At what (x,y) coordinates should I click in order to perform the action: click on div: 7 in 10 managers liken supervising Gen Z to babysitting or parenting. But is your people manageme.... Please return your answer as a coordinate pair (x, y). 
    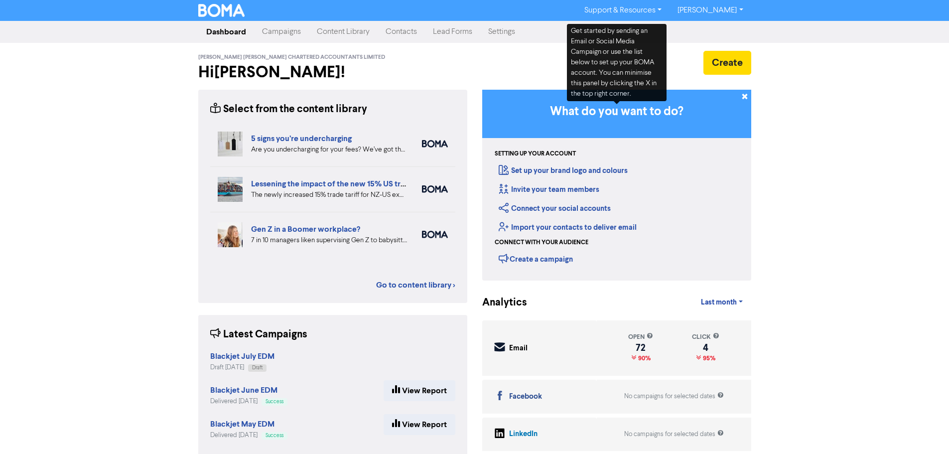
    Looking at the image, I should click on (329, 240).